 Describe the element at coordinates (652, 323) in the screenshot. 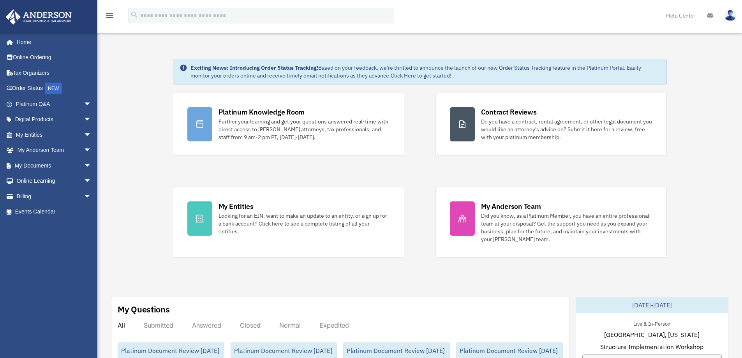

I see `div: Live & In-Person` at that location.